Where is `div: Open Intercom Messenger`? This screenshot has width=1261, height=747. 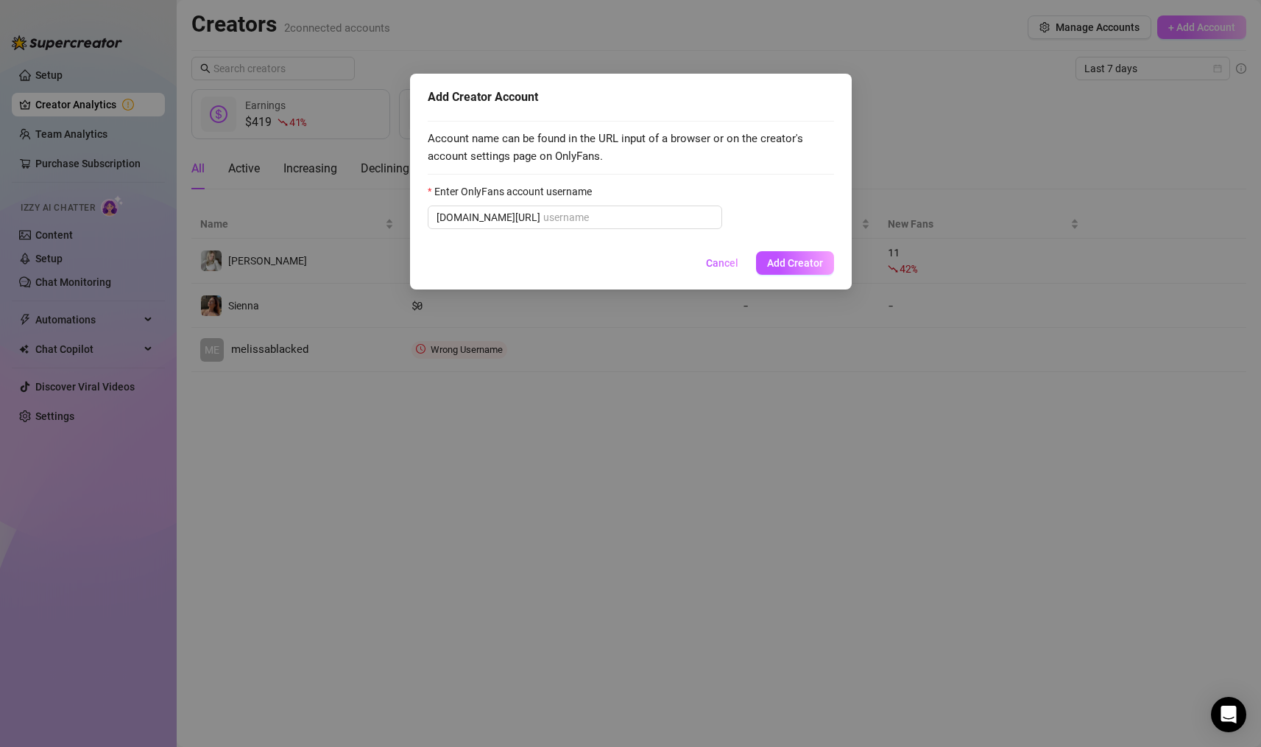 div: Open Intercom Messenger is located at coordinates (1229, 714).